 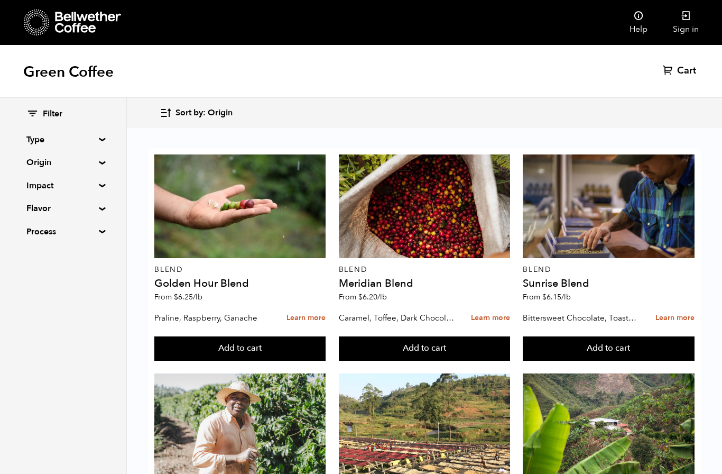 What do you see at coordinates (425, 283) in the screenshot?
I see `h4: Meridian Blend` at bounding box center [425, 283].